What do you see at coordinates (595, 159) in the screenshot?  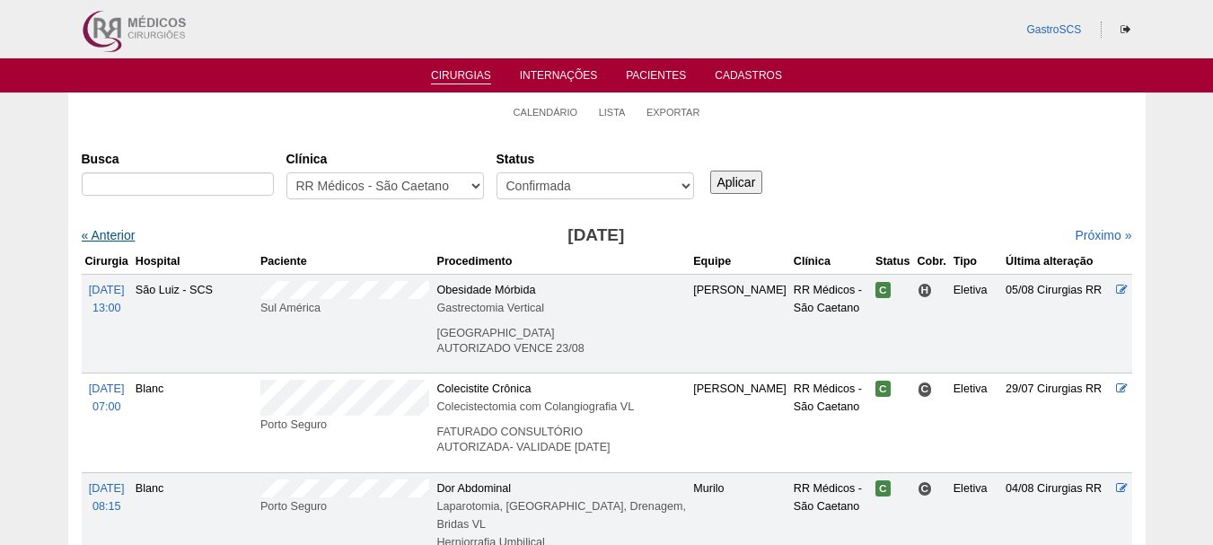 I see `label: Status` at bounding box center [595, 159].